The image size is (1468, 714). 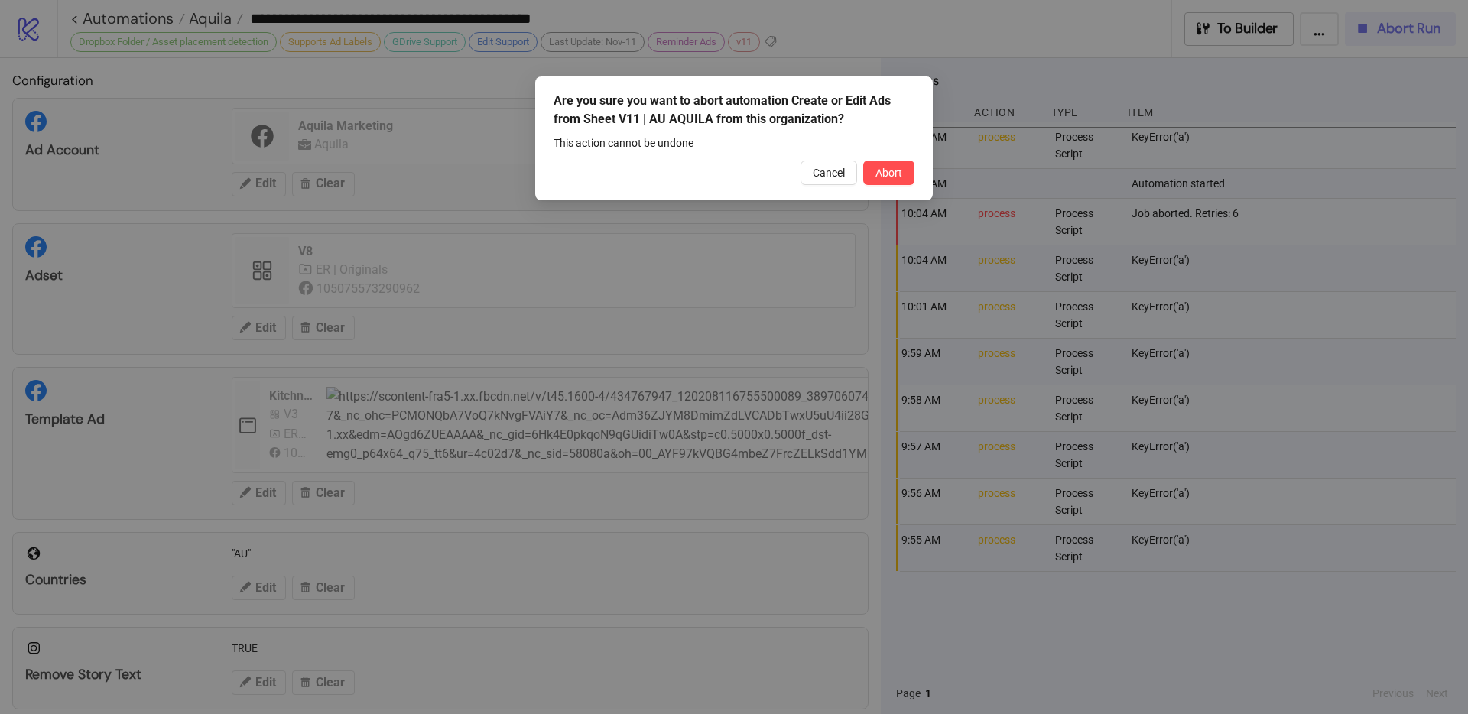 I want to click on span: Cancel, so click(x=829, y=173).